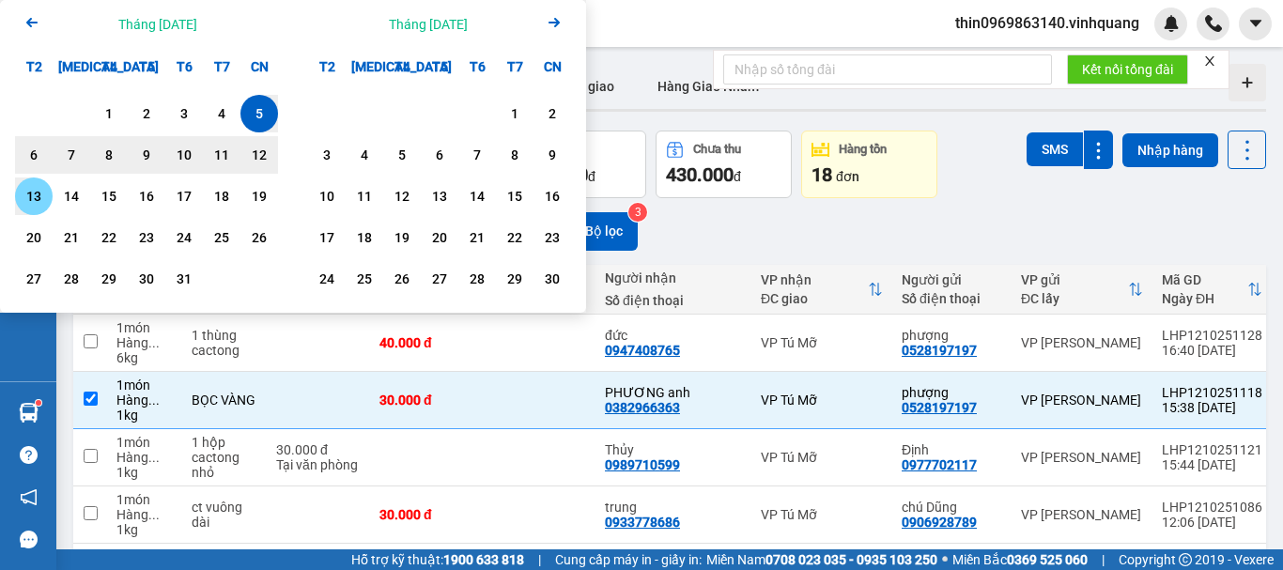 This screenshot has width=1283, height=570. Describe the element at coordinates (147, 279) in the screenshot. I see `div: Choose Thứ Năm, tháng 10 30 2025. It's available.` at that location.